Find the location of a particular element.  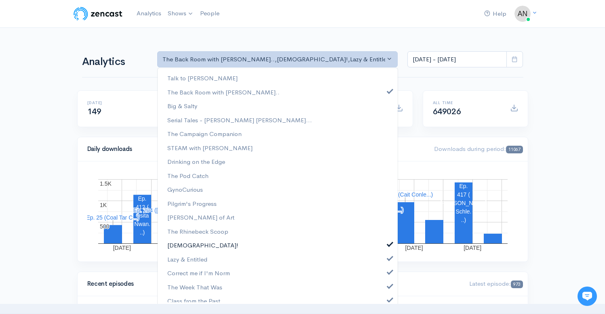

text: 500 is located at coordinates (105, 227).